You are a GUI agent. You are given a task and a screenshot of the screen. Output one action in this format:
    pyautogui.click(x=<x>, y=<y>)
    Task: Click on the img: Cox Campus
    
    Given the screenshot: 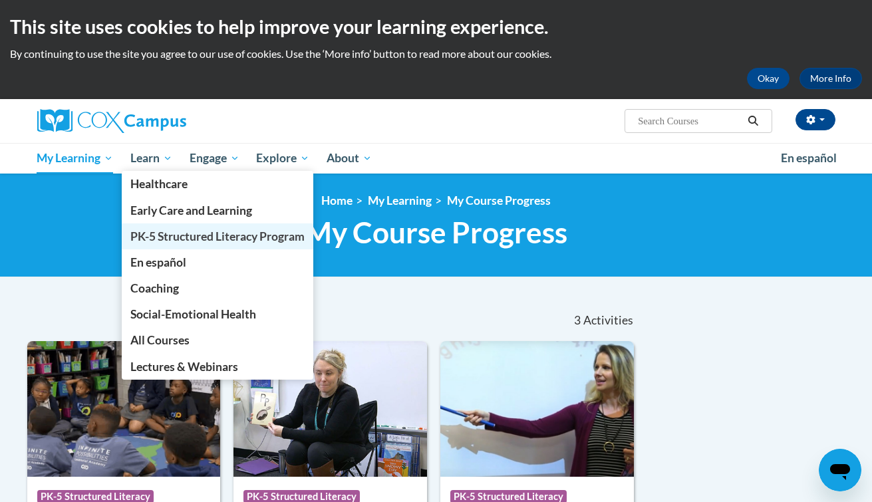 What is the action you would take?
    pyautogui.click(x=112, y=121)
    